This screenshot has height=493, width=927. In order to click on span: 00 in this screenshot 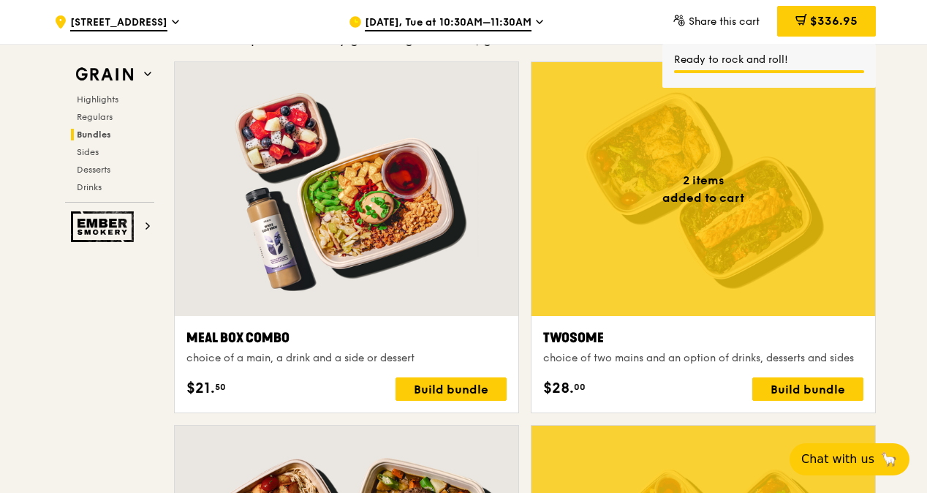, I will do `click(580, 387)`.